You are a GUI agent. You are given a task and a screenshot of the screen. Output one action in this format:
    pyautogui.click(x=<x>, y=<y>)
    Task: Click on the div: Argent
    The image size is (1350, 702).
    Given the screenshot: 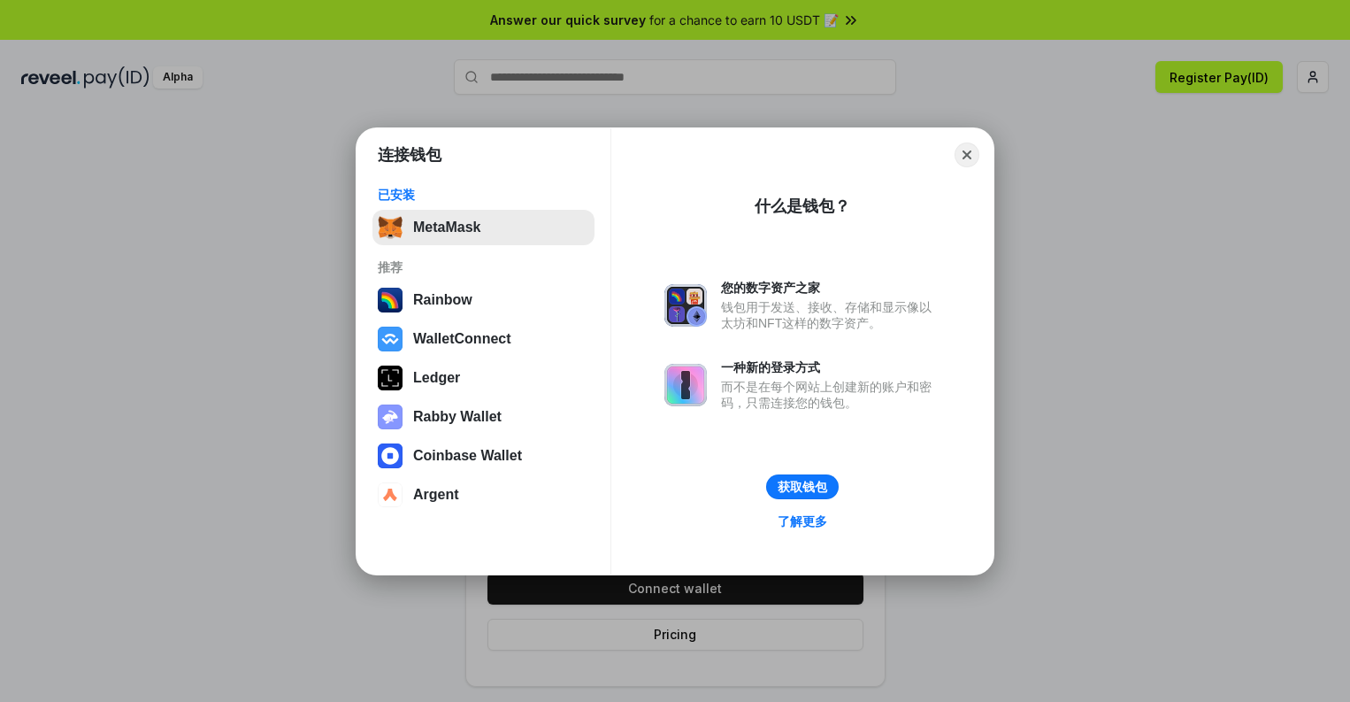 What is the action you would take?
    pyautogui.click(x=436, y=495)
    